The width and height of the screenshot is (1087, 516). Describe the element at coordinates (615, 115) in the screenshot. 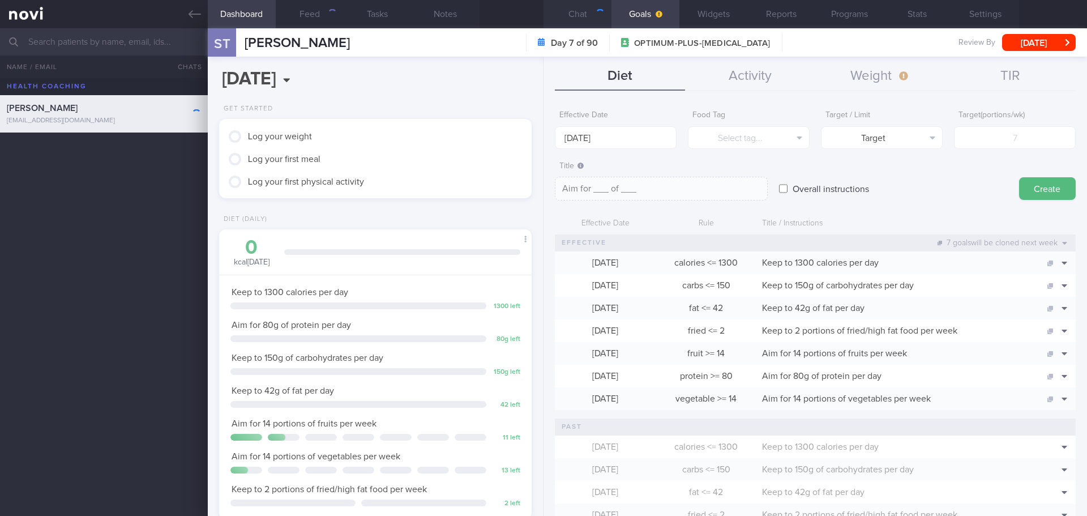

I see `label: Effective Date` at that location.